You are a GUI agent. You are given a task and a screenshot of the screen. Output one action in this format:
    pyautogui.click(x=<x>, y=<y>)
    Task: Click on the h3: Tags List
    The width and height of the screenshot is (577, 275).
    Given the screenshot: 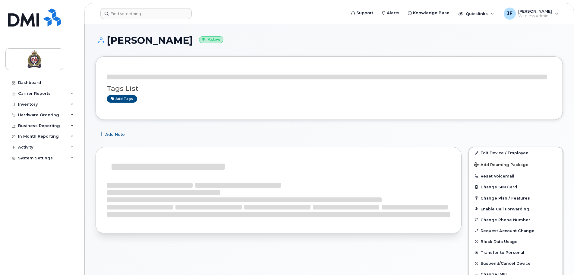 What is the action you would take?
    pyautogui.click(x=329, y=88)
    